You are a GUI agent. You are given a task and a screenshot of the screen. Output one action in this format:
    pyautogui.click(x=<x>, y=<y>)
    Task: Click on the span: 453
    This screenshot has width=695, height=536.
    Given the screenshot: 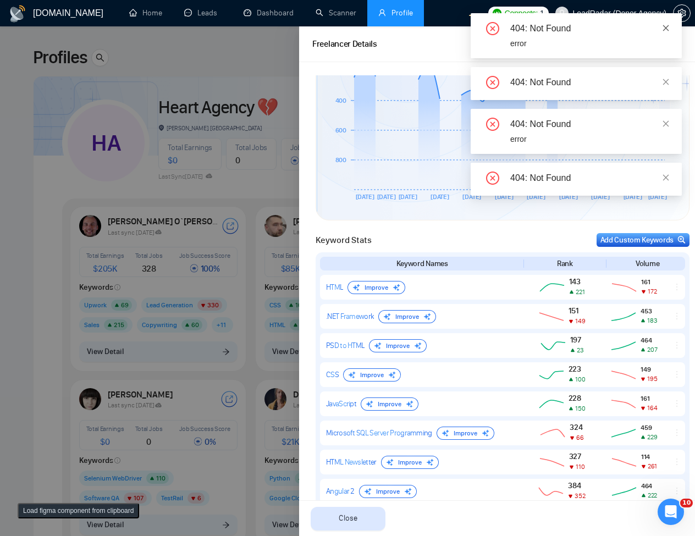 What is the action you would take?
    pyautogui.click(x=649, y=311)
    